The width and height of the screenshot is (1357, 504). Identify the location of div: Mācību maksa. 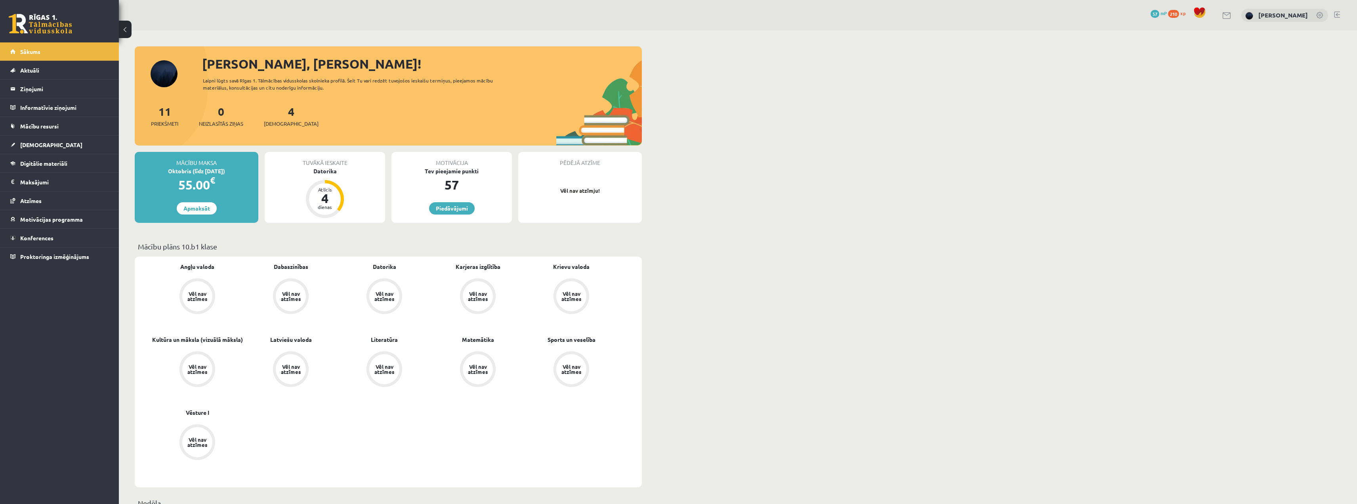
(197, 159).